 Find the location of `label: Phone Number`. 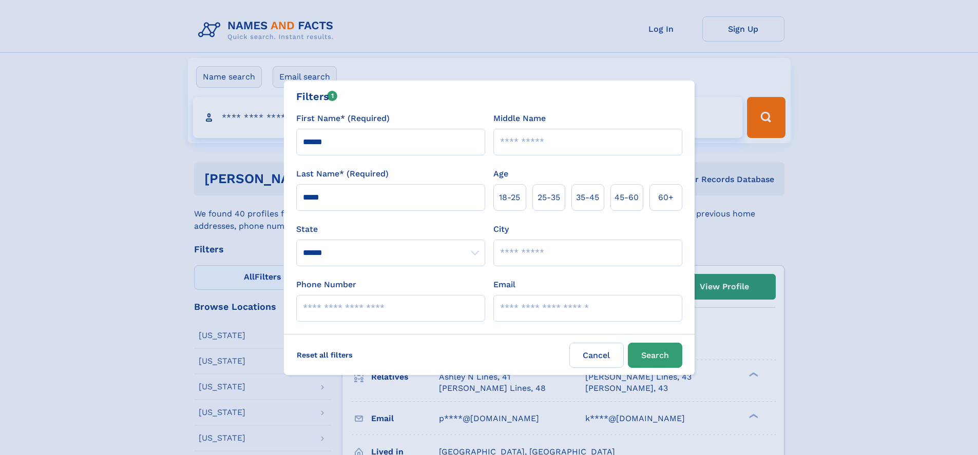

label: Phone Number is located at coordinates (326, 285).